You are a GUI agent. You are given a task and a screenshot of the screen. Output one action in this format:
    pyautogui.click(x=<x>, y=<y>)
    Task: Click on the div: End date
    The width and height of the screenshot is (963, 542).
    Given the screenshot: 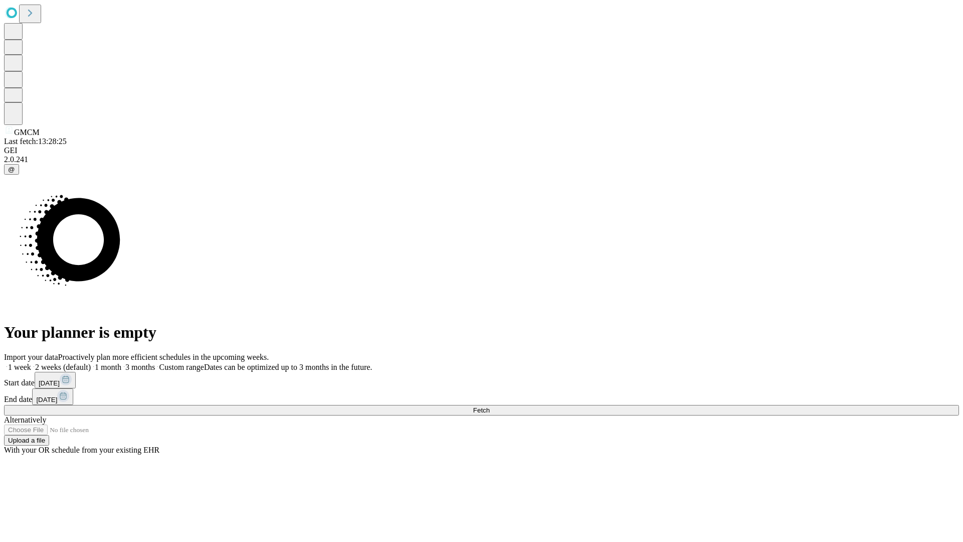 What is the action you would take?
    pyautogui.click(x=482, y=396)
    